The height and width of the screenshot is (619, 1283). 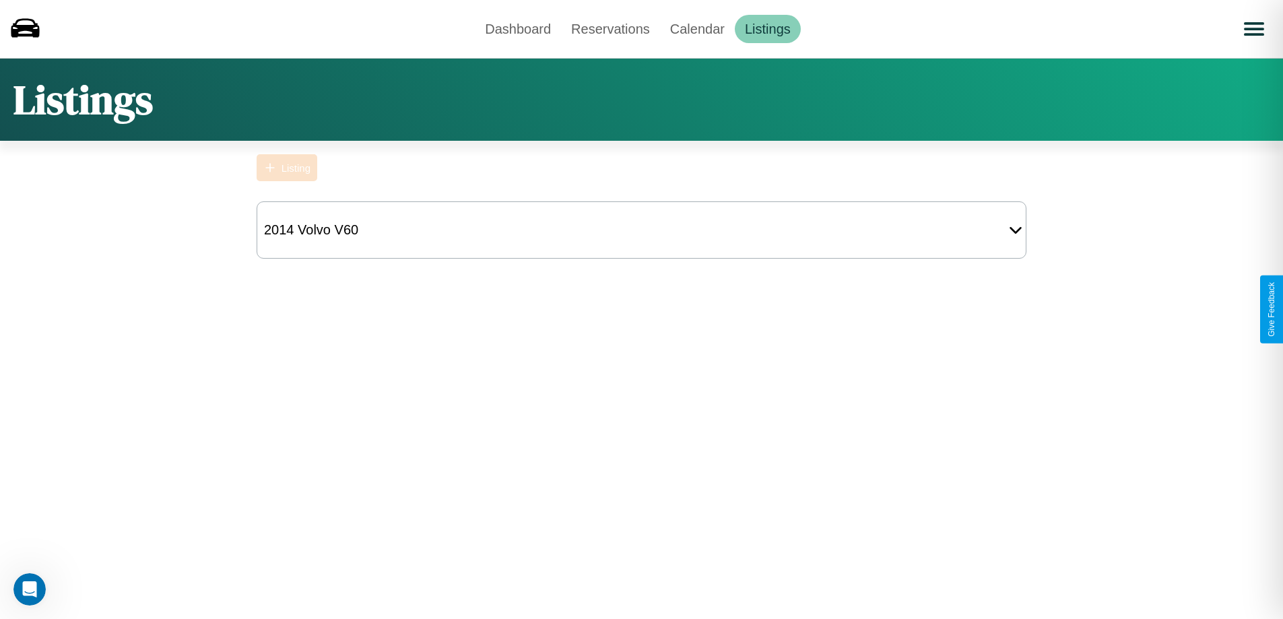 I want to click on a: Dashboard, so click(x=518, y=29).